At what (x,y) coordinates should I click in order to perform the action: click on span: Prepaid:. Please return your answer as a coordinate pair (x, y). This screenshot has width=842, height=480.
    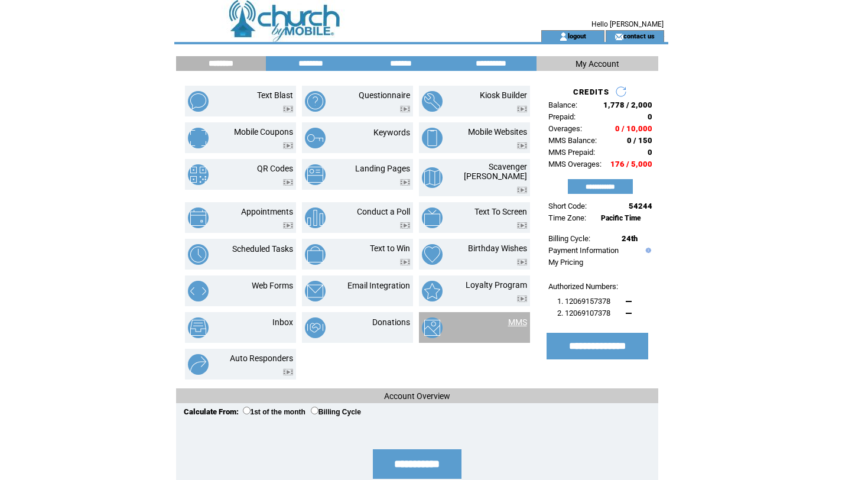
    Looking at the image, I should click on (562, 116).